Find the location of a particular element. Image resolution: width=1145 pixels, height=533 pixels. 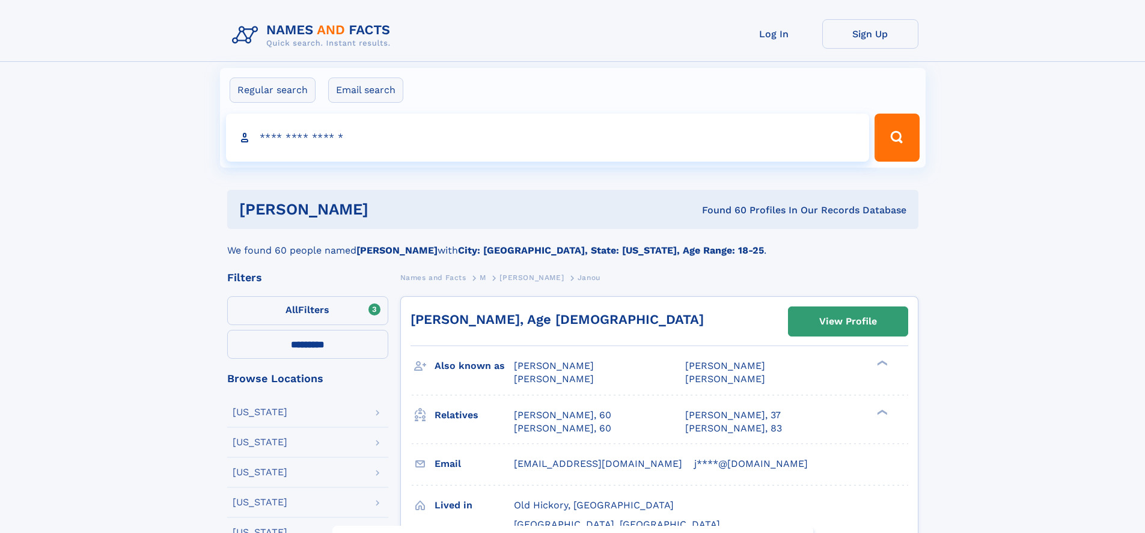

span: Janou is located at coordinates (589, 278).